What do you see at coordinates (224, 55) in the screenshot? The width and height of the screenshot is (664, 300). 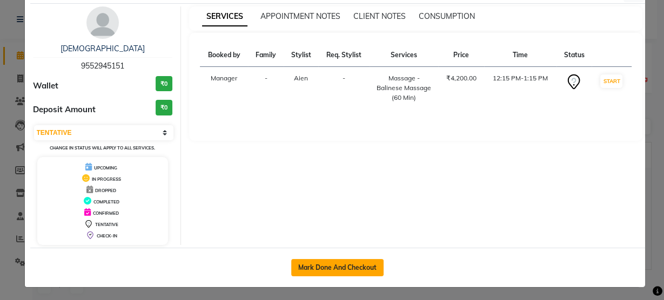 I see `th: Booked by` at bounding box center [224, 55].